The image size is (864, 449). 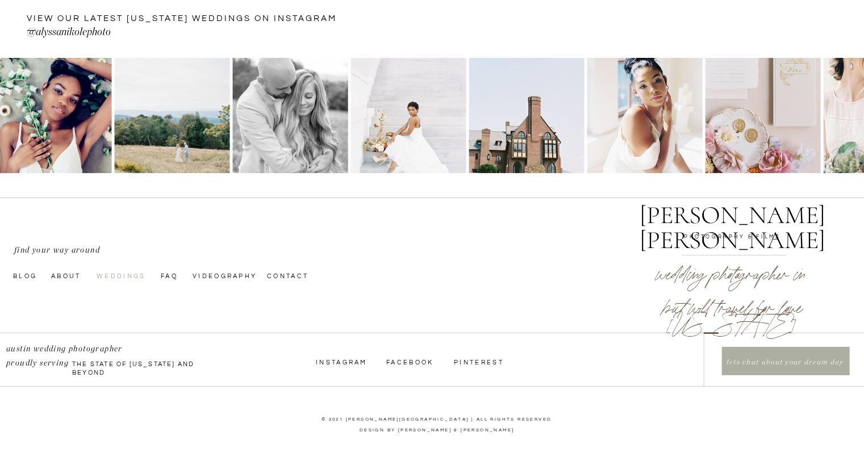 What do you see at coordinates (224, 276) in the screenshot?
I see `nav: videography` at bounding box center [224, 276].